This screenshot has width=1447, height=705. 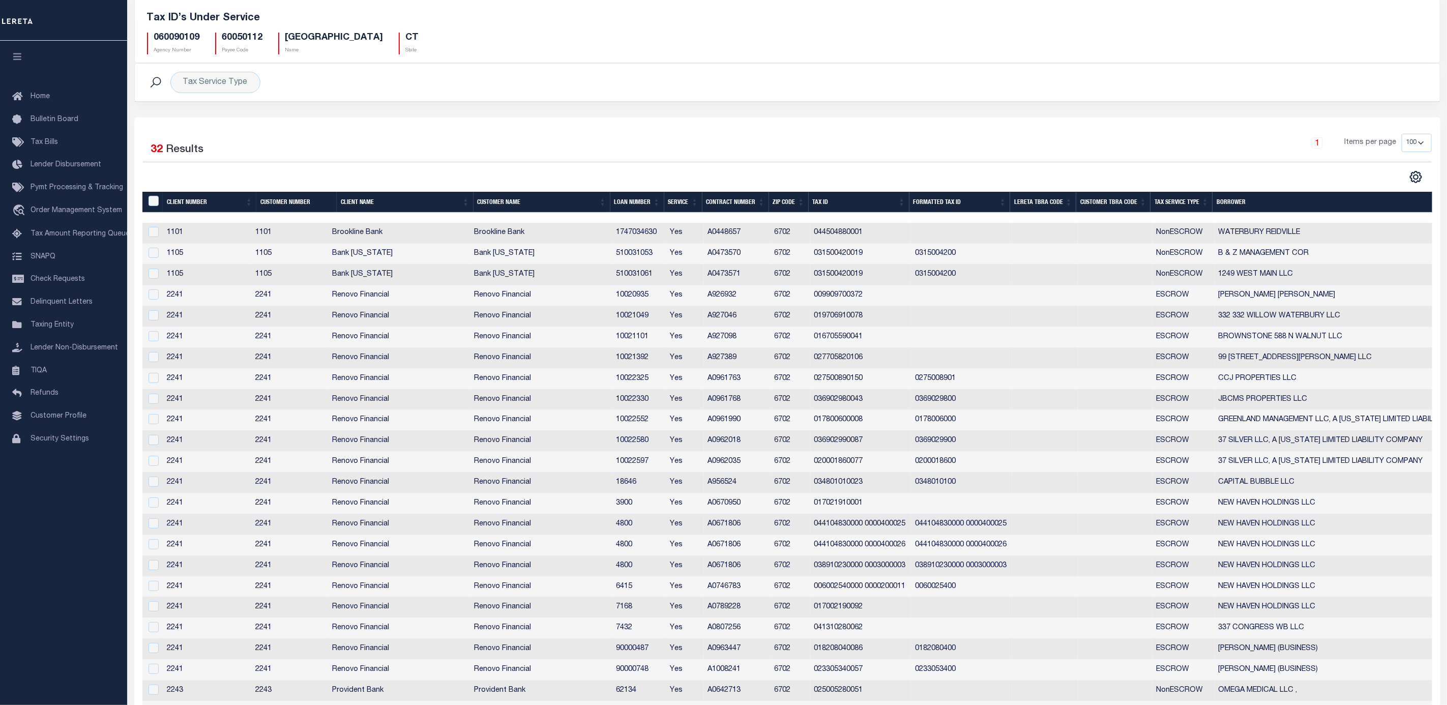 I want to click on span: Home, so click(x=40, y=97).